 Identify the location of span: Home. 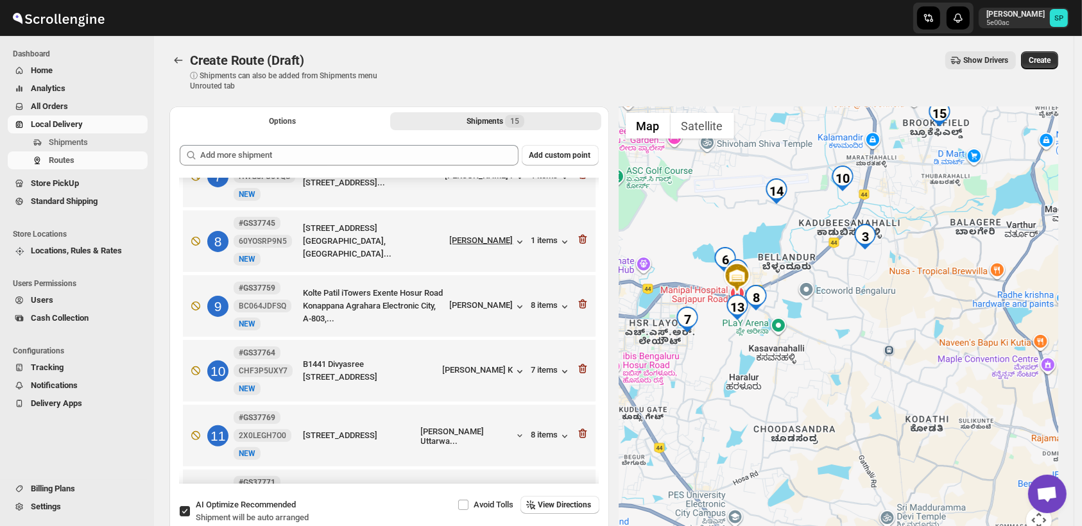
(42, 70).